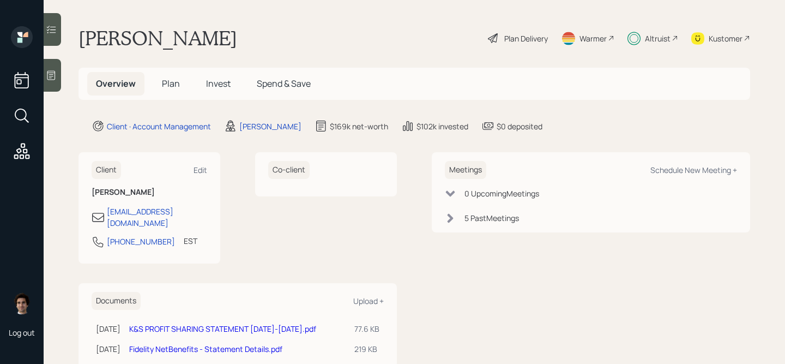 Image resolution: width=785 pixels, height=364 pixels. What do you see at coordinates (289, 170) in the screenshot?
I see `h6: Co-client` at bounding box center [289, 170].